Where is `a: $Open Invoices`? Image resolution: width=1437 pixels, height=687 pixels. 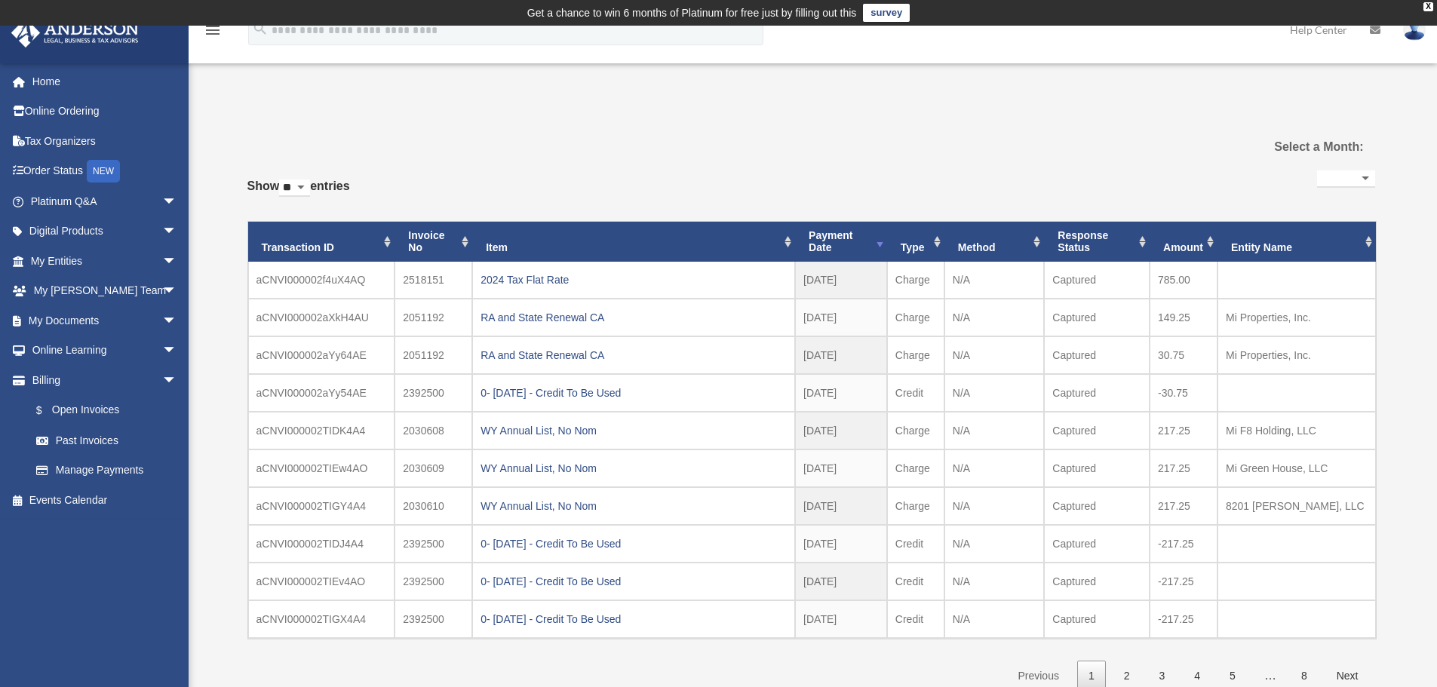
a: $Open Invoices is located at coordinates (110, 410).